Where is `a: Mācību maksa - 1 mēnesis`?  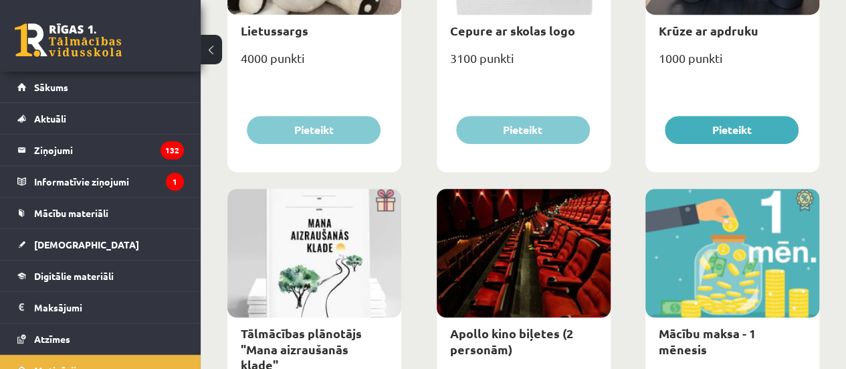 a: Mācību maksa - 1 mēnesis is located at coordinates (707, 340).